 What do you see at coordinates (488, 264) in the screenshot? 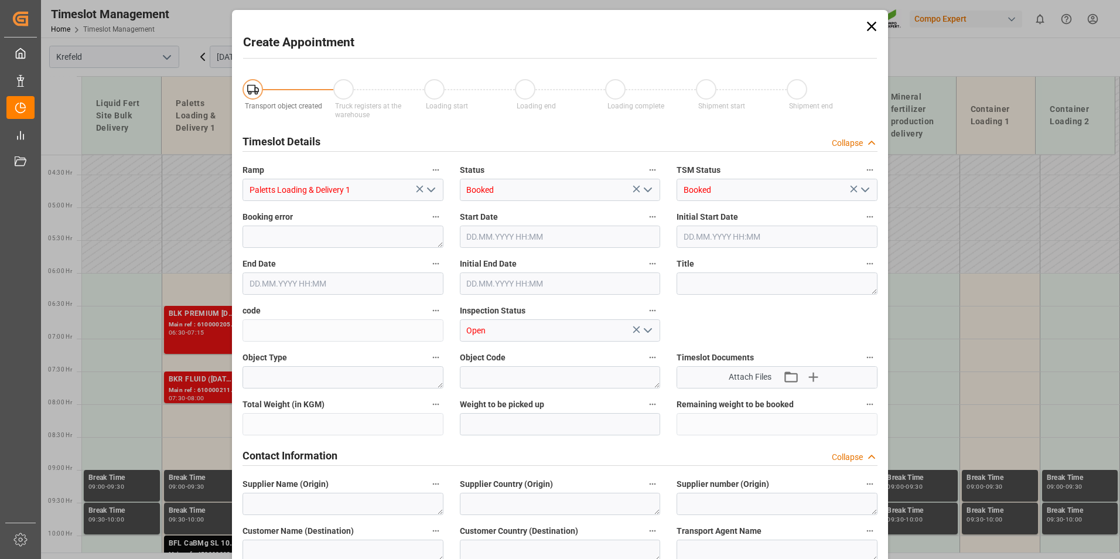
I see `span: Initial End Date` at bounding box center [488, 264].